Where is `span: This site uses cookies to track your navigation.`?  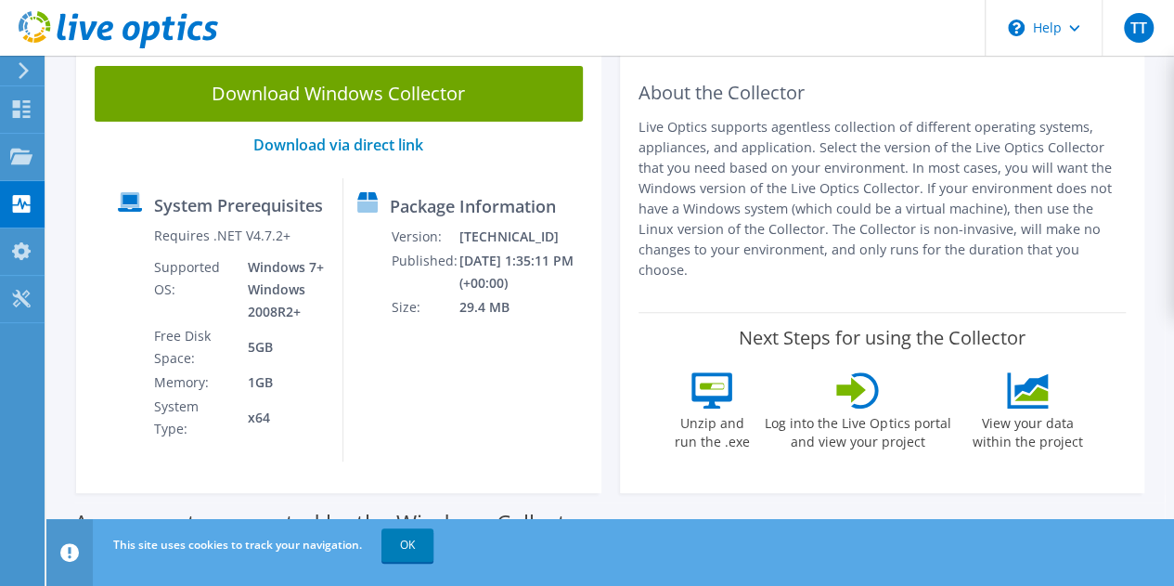 span: This site uses cookies to track your navigation. is located at coordinates (238, 544).